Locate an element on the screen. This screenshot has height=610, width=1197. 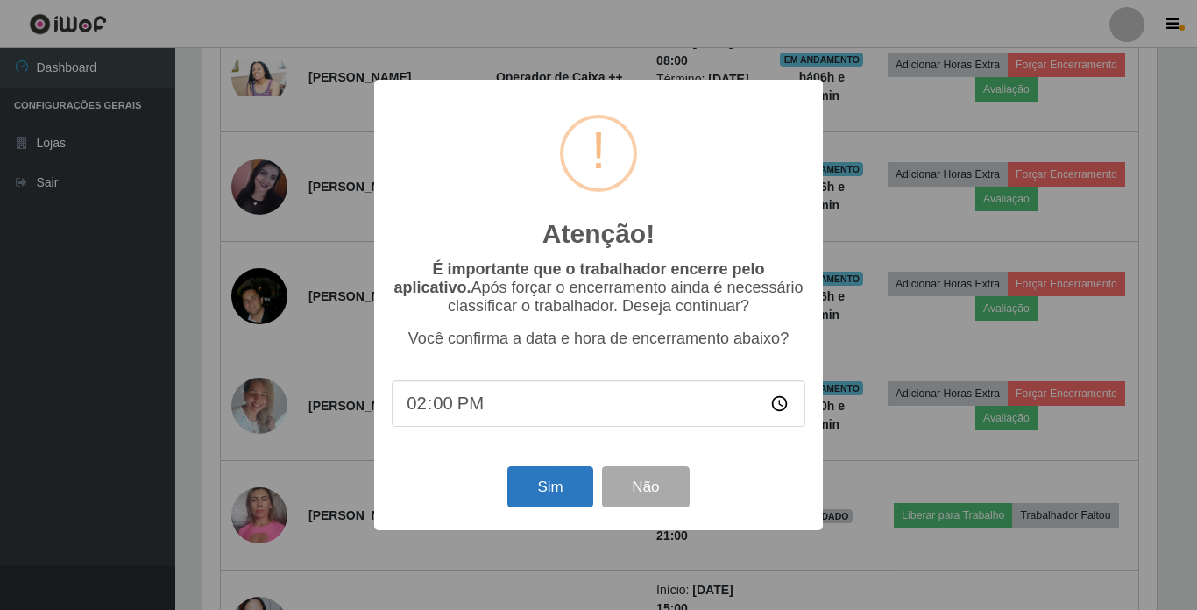
b: É importante que o trabalhador encerre pelo aplicativo. is located at coordinates (578, 278).